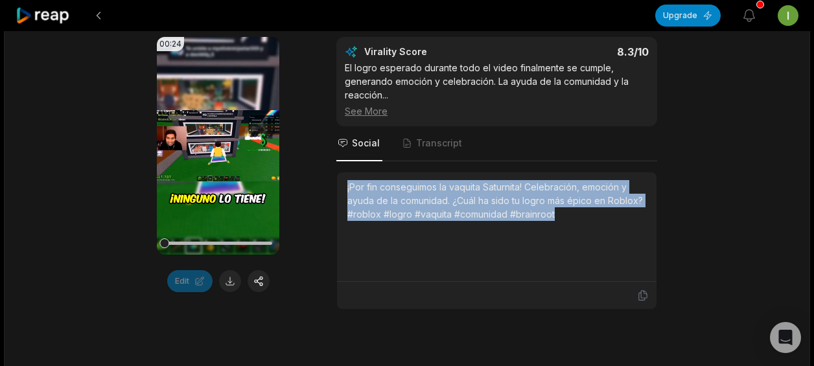 Image resolution: width=814 pixels, height=366 pixels. I want to click on span: Transcript, so click(439, 143).